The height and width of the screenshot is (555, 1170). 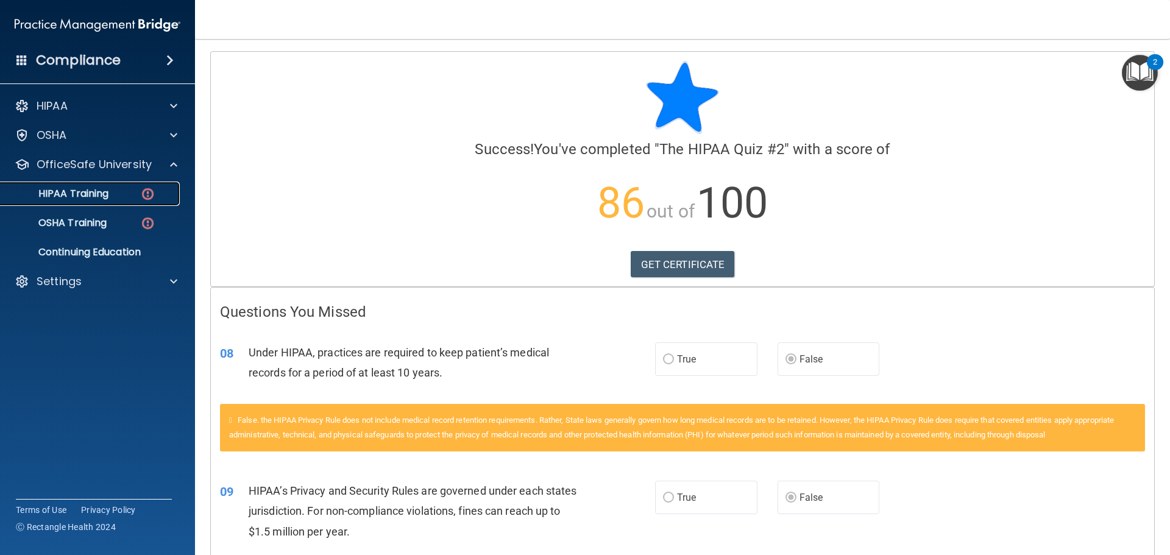 What do you see at coordinates (91, 252) in the screenshot?
I see `p: Continuing Education` at bounding box center [91, 252].